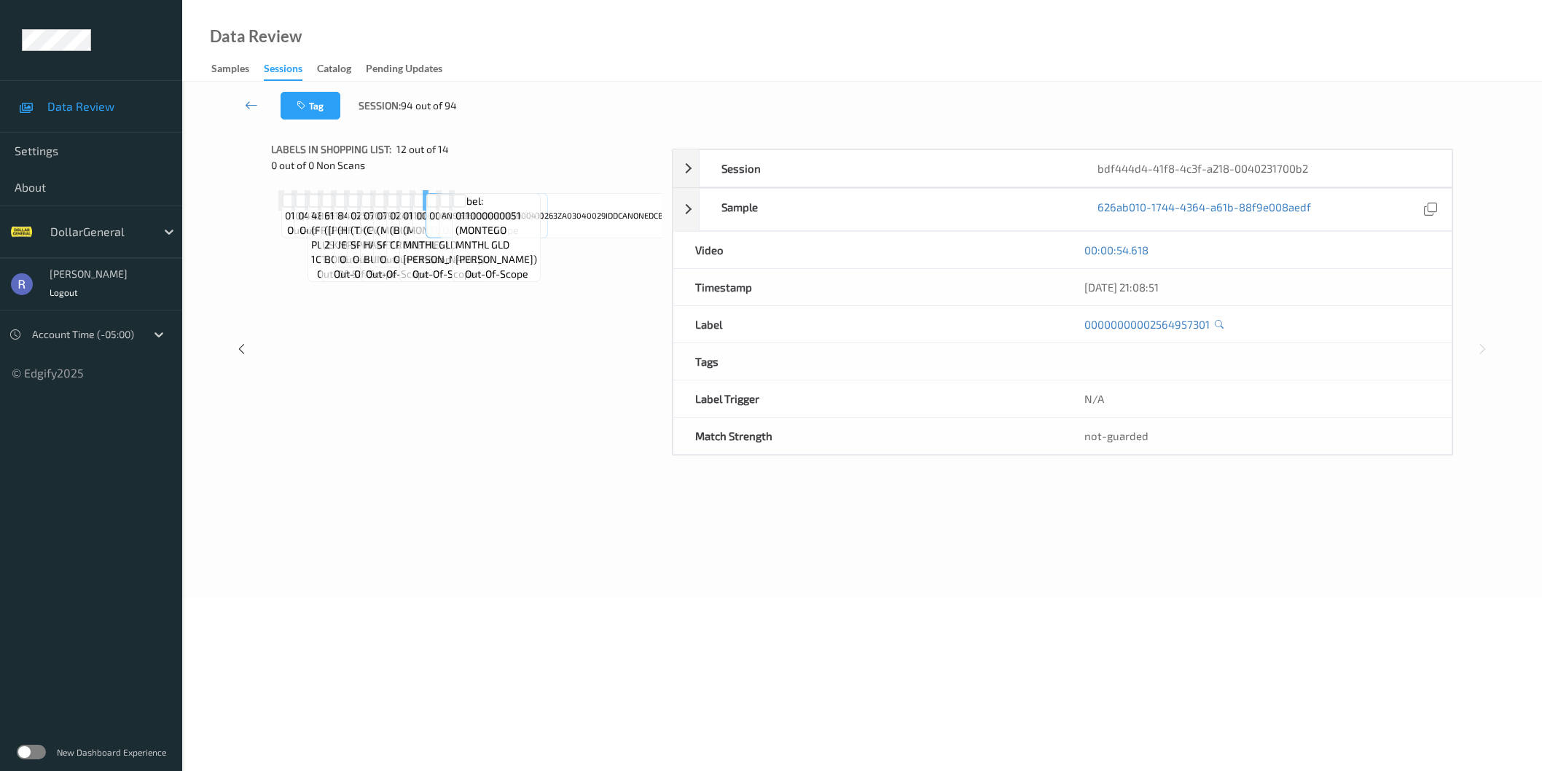  Describe the element at coordinates (1062, 209) in the screenshot. I see `div: Sample626ab010-1744-4364-a61b-88f9e008aedf` at that location.